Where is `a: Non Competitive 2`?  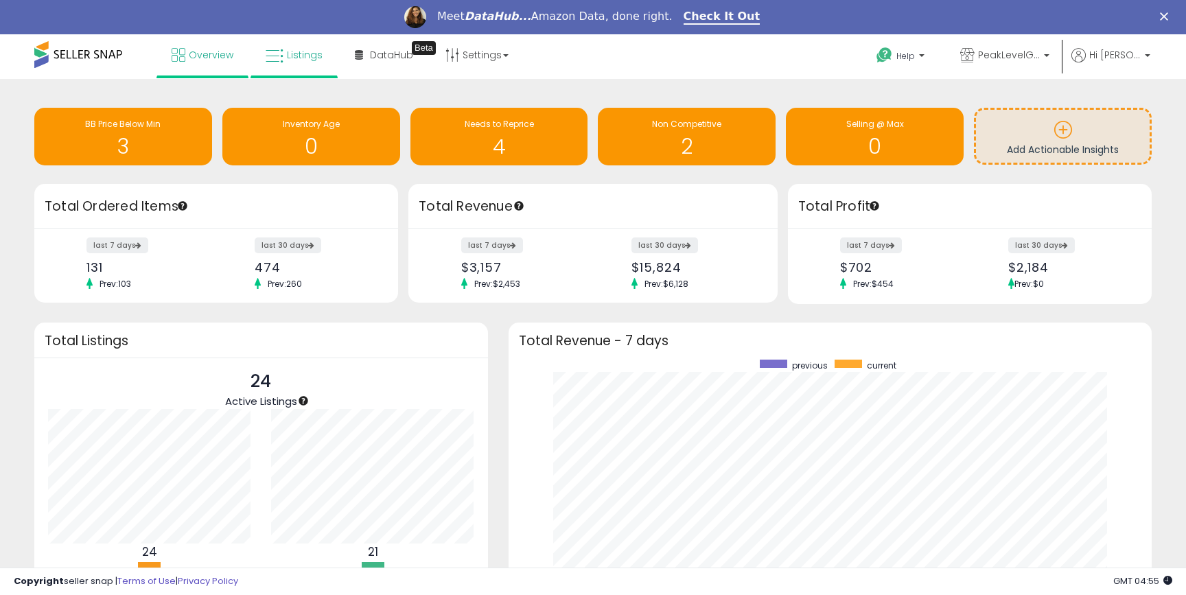 a: Non Competitive 2 is located at coordinates (686, 137).